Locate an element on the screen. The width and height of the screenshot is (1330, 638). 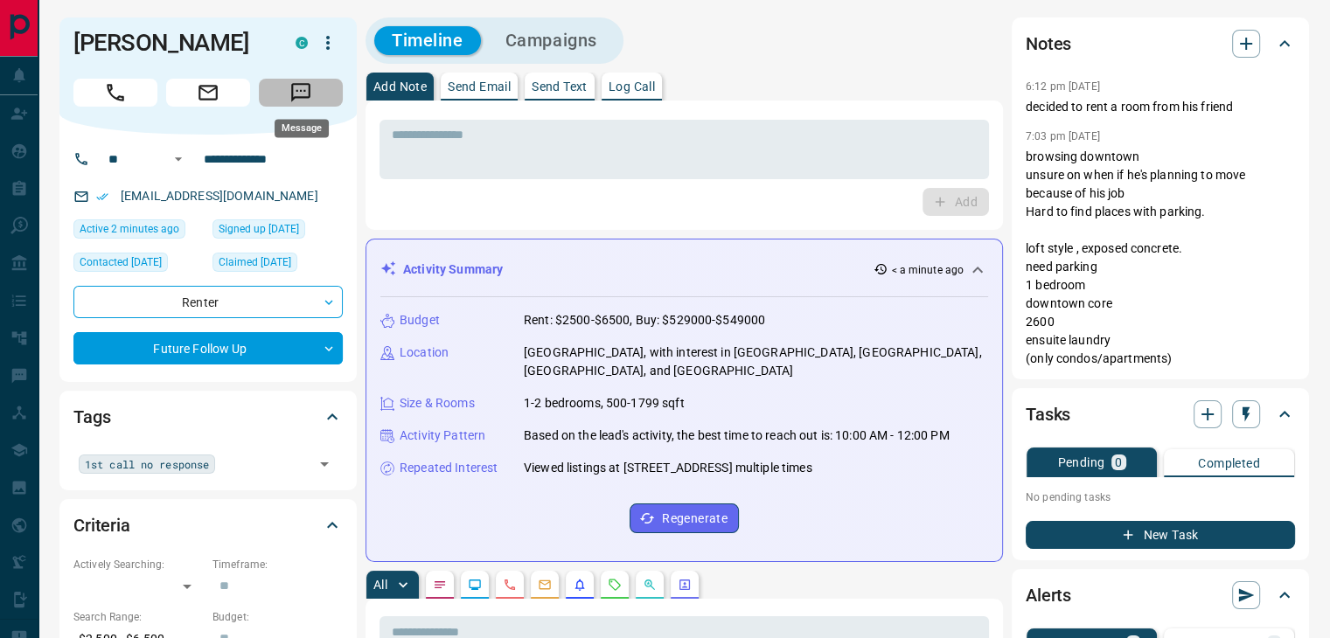
button: New Task is located at coordinates (1160, 535).